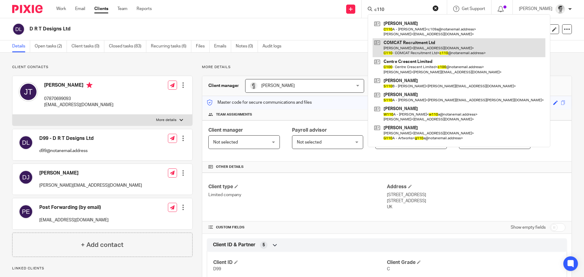 The image size is (584, 277). Describe the element at coordinates (102, 269) in the screenshot. I see `p: Linked clients` at that location.